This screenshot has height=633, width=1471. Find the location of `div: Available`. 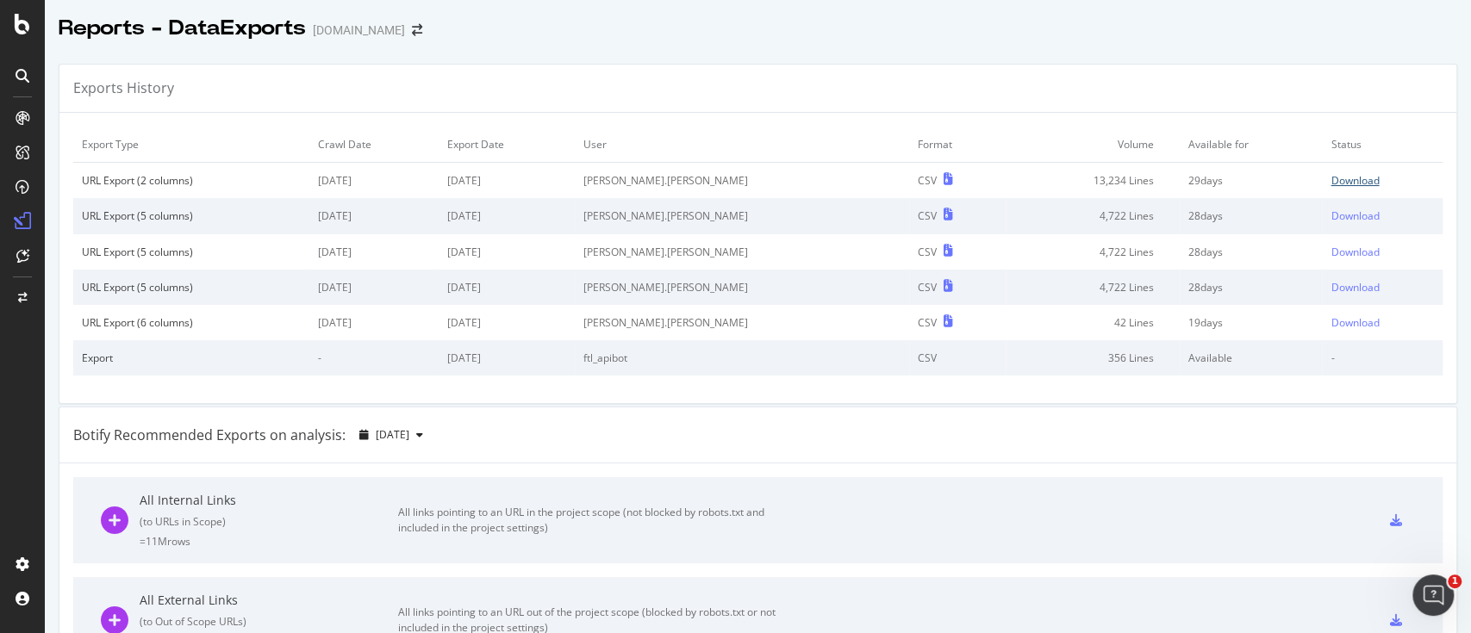

div: Available is located at coordinates (1250, 358).